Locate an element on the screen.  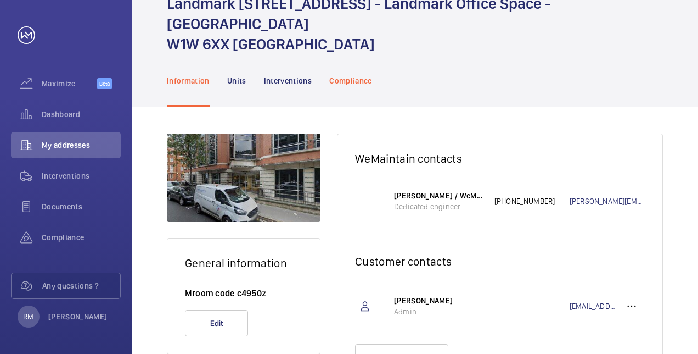
p: Units is located at coordinates (237, 81).